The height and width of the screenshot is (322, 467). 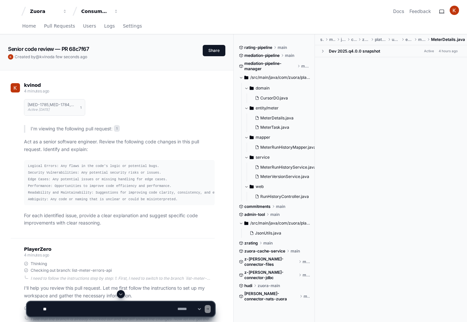 What do you see at coordinates (44, 11) in the screenshot?
I see `div: Zuora` at bounding box center [44, 11].